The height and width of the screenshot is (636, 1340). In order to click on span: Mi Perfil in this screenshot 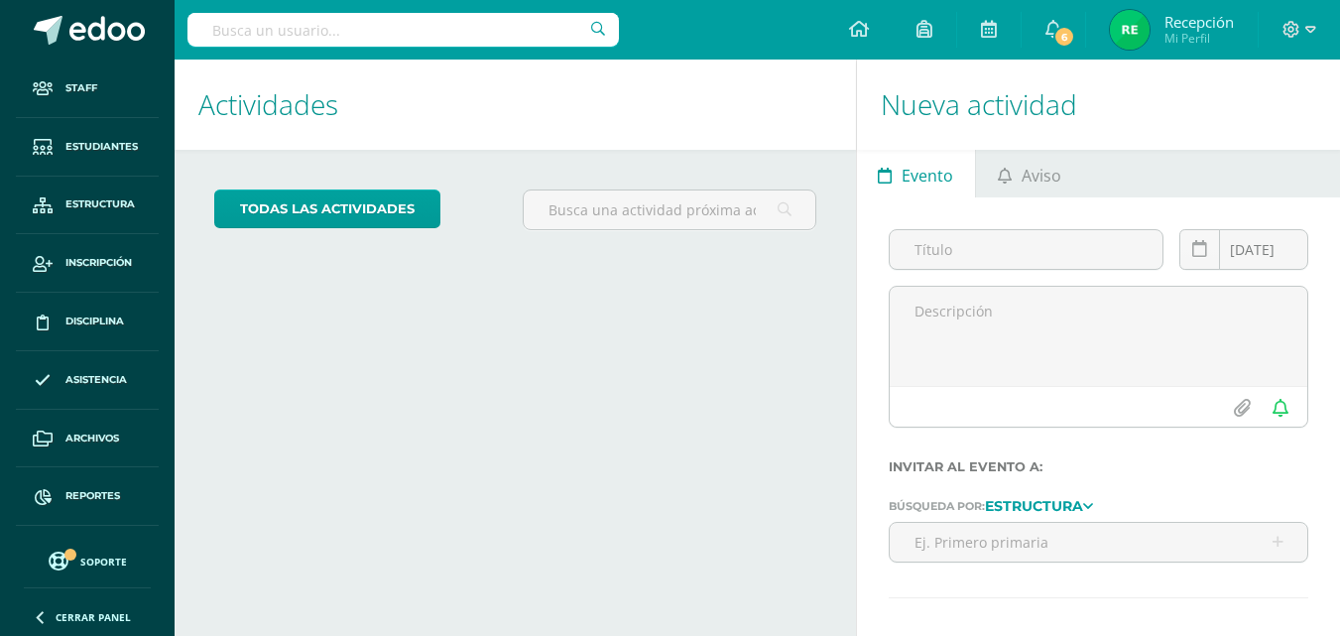, I will do `click(1199, 38)`.